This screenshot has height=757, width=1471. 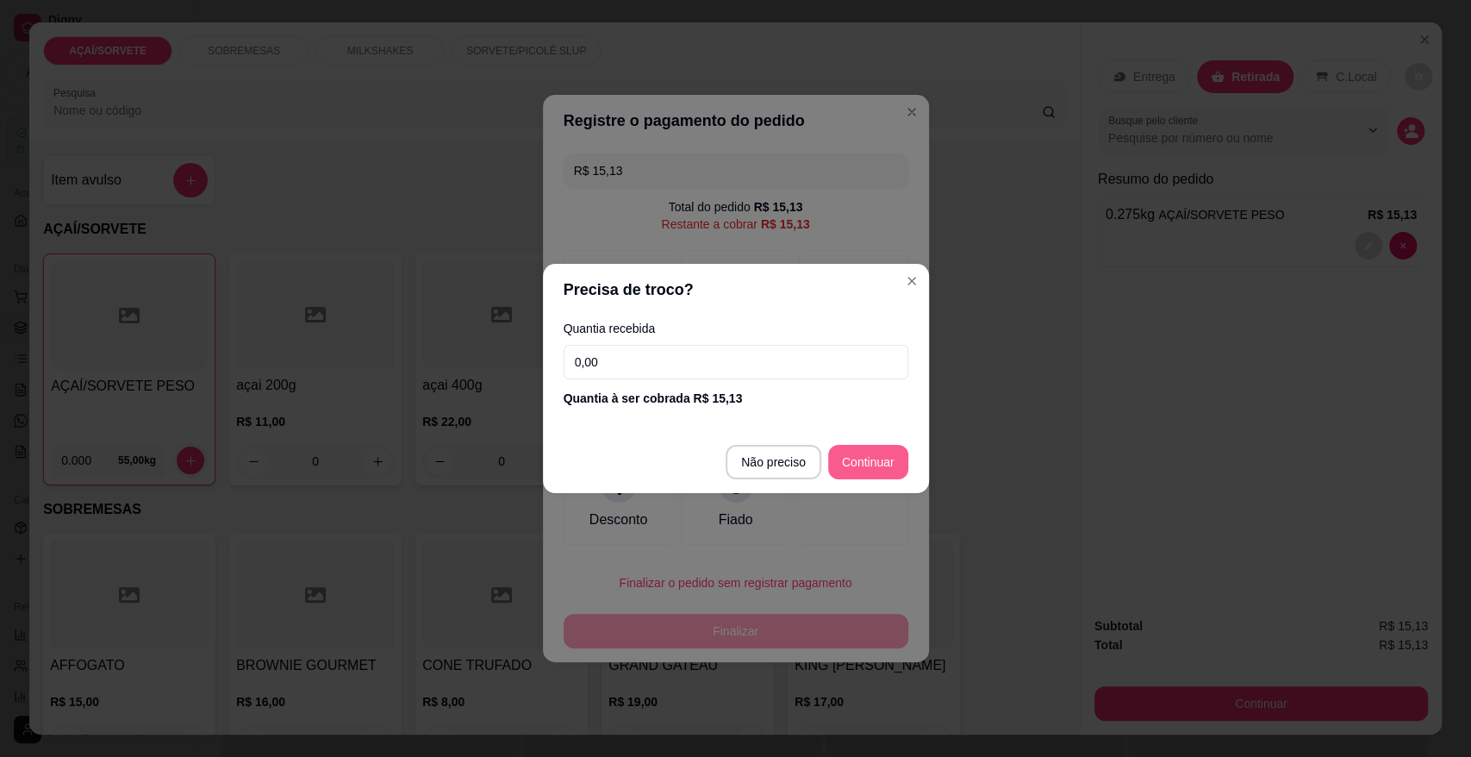 What do you see at coordinates (868, 462) in the screenshot?
I see `button: Continuar` at bounding box center [868, 462].